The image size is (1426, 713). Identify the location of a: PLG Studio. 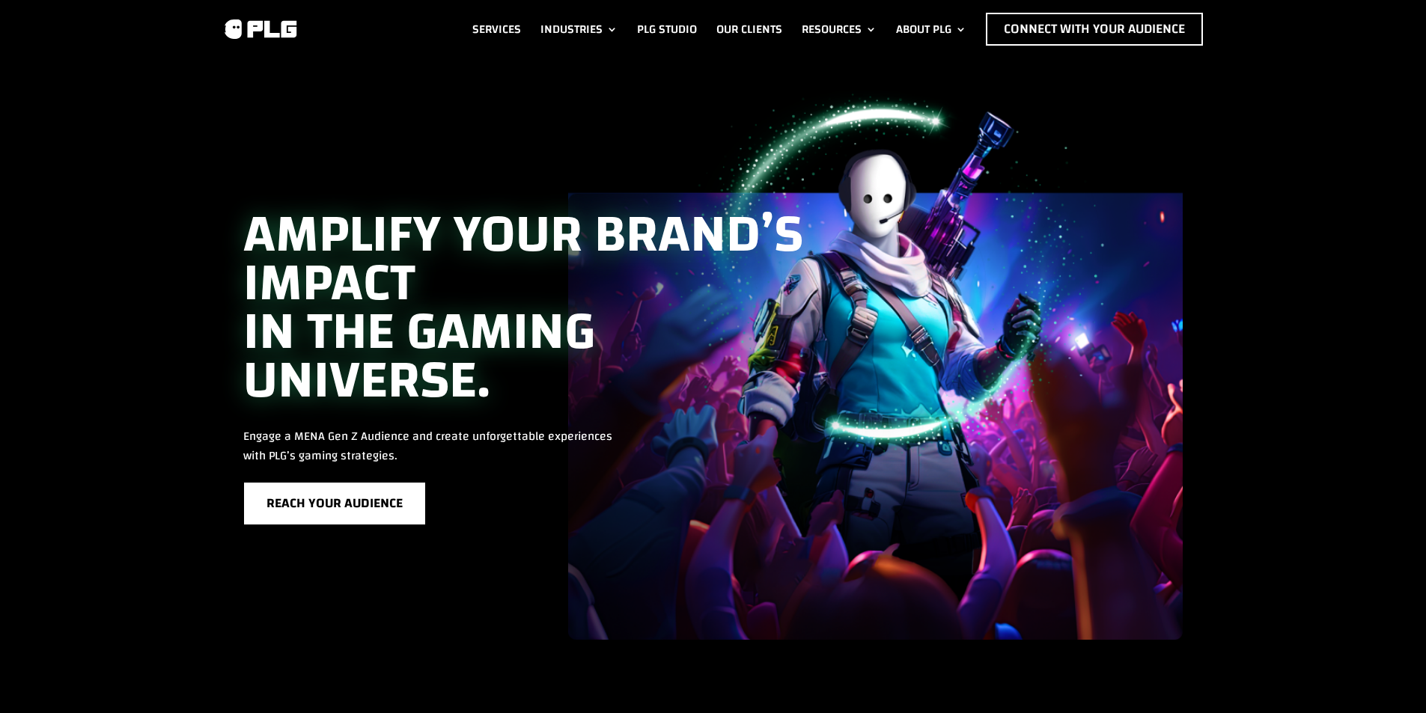
(667, 29).